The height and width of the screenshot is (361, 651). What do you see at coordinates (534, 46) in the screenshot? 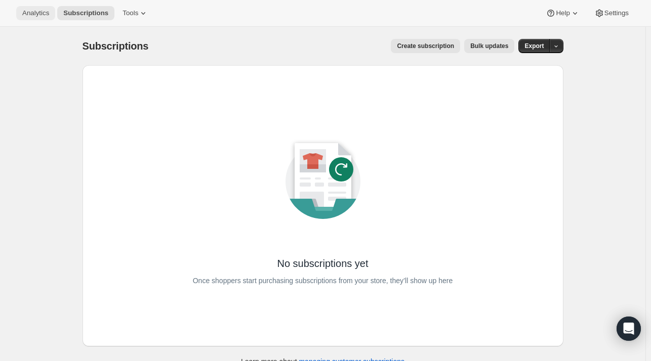
I see `button: Export` at bounding box center [534, 46].